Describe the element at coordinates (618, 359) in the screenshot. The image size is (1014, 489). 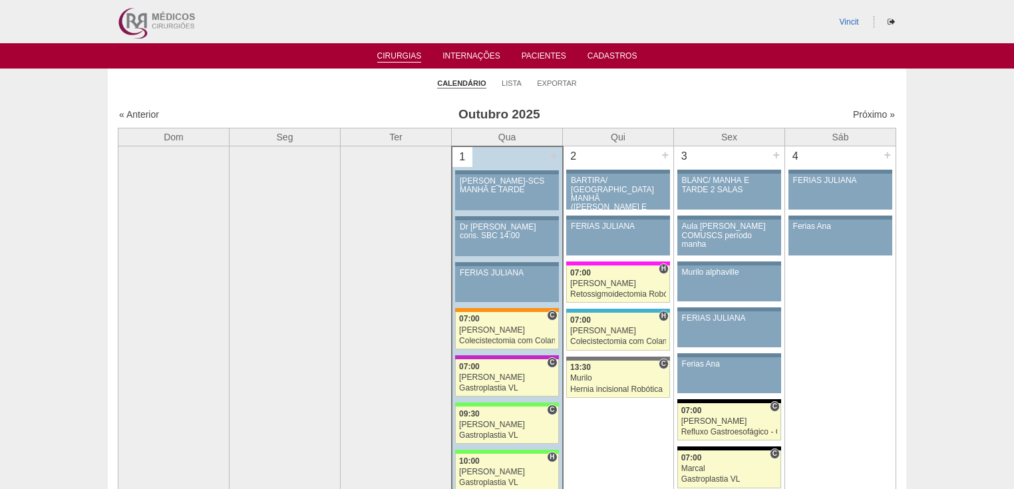
I see `div: Key: Santa Catarina` at that location.